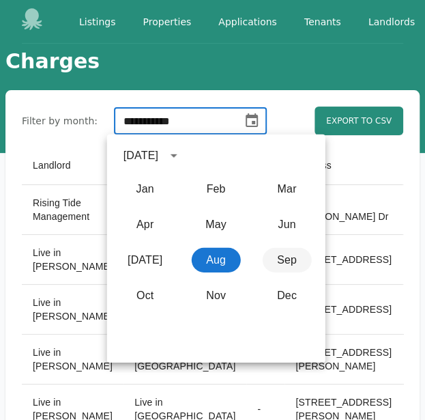  What do you see at coordinates (392, 22) in the screenshot?
I see `a: Landlords` at bounding box center [392, 22].